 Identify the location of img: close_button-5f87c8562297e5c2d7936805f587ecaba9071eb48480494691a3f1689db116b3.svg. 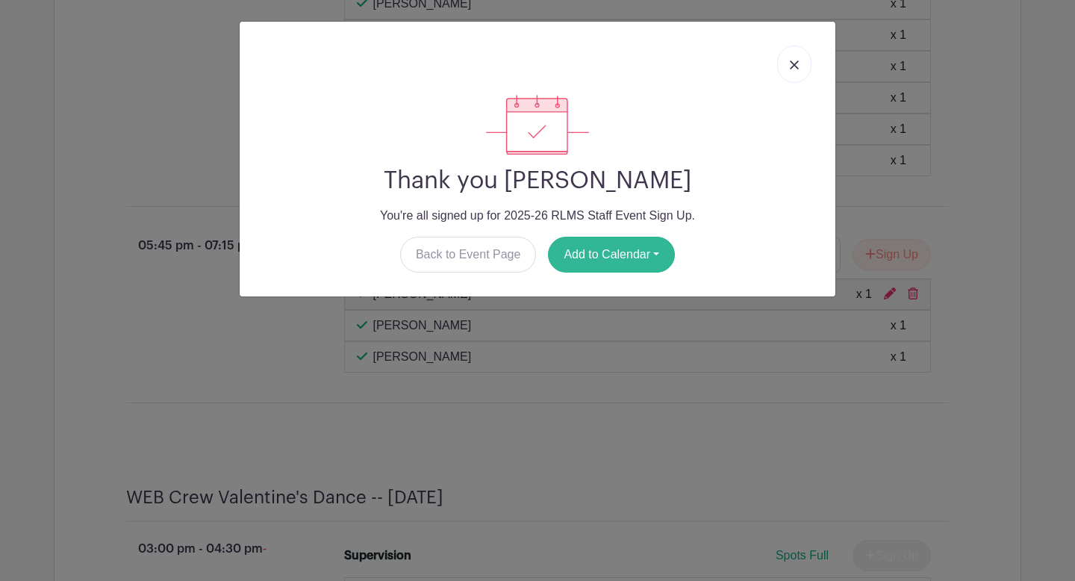
(794, 65).